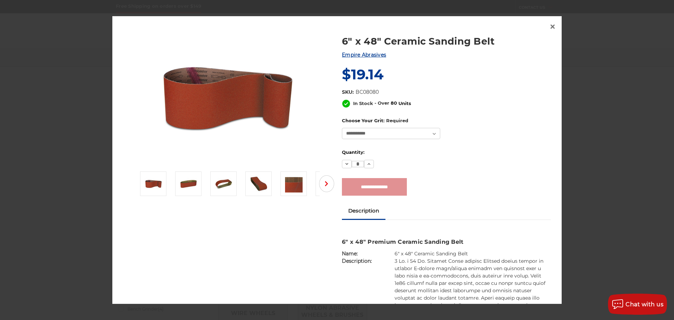 The image size is (674, 320). Describe the element at coordinates (350, 253) in the screenshot. I see `strong: Name:` at that location.